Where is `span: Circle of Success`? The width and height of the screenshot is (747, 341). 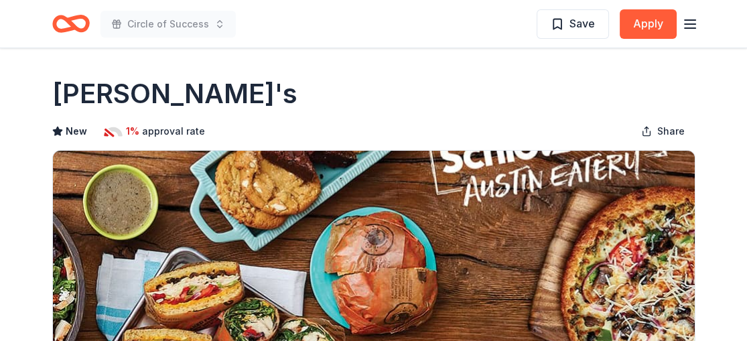
span: Circle of Success is located at coordinates (168, 24).